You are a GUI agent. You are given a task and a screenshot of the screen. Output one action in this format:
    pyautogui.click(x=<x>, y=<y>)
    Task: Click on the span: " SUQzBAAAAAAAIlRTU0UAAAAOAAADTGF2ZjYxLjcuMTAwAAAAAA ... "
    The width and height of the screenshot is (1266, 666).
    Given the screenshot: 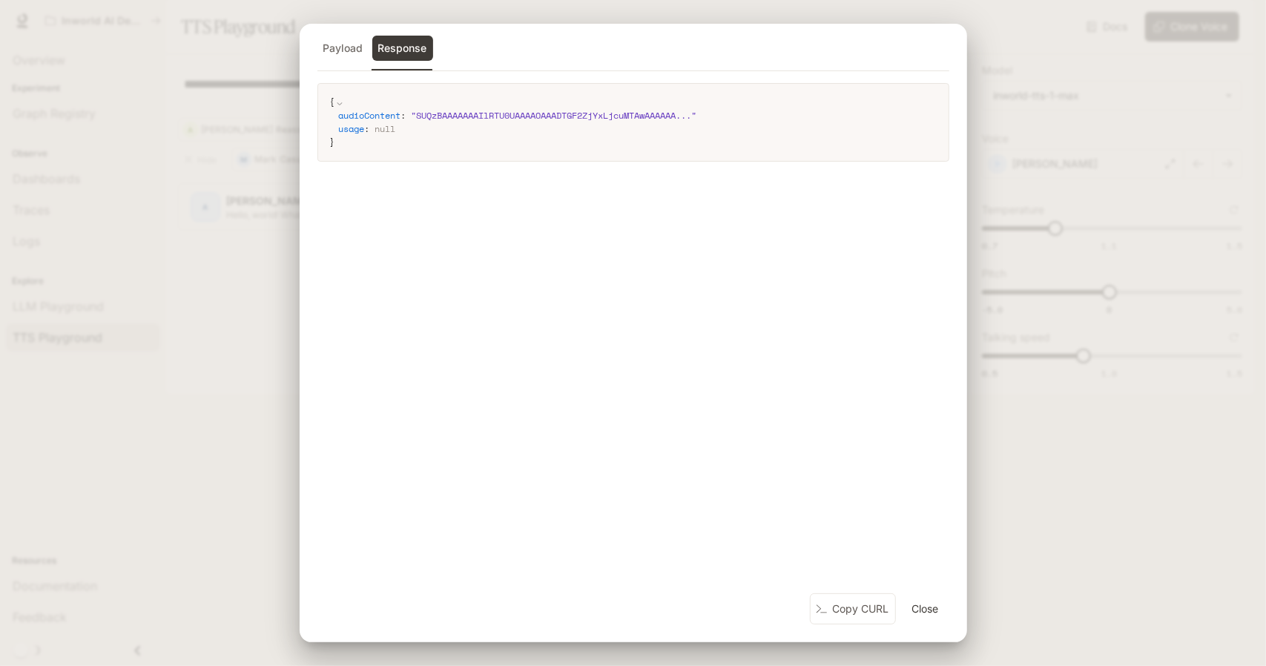 What is the action you would take?
    pyautogui.click(x=554, y=115)
    